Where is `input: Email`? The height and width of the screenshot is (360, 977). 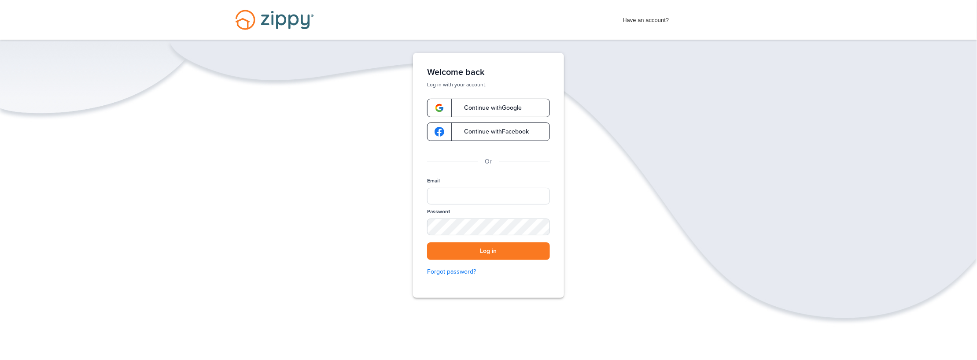 input: Email is located at coordinates (488, 196).